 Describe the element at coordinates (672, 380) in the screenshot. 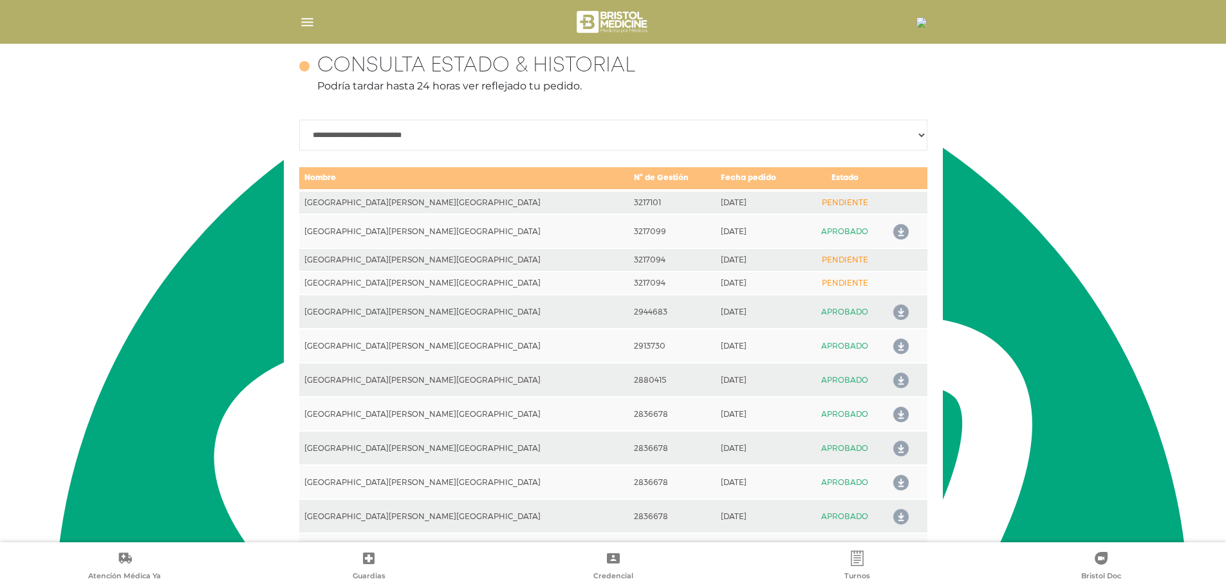

I see `td: 2880415` at that location.